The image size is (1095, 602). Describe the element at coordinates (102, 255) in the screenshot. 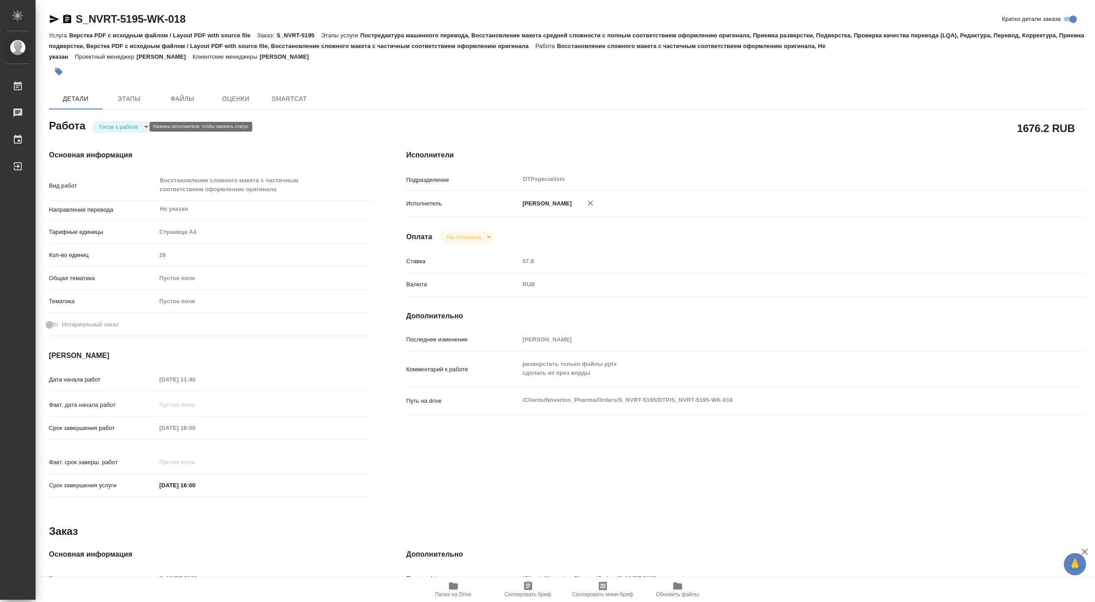

I see `p: Кол-во единиц` at that location.